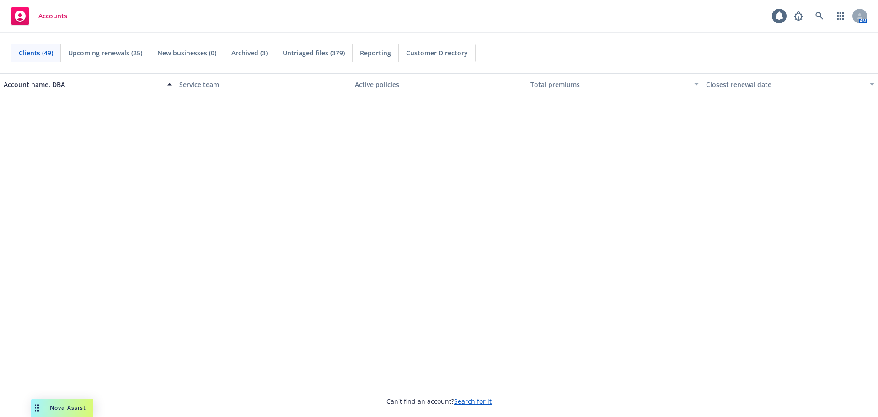 This screenshot has height=417, width=878. What do you see at coordinates (439, 84) in the screenshot?
I see `div: Active policies` at bounding box center [439, 84].